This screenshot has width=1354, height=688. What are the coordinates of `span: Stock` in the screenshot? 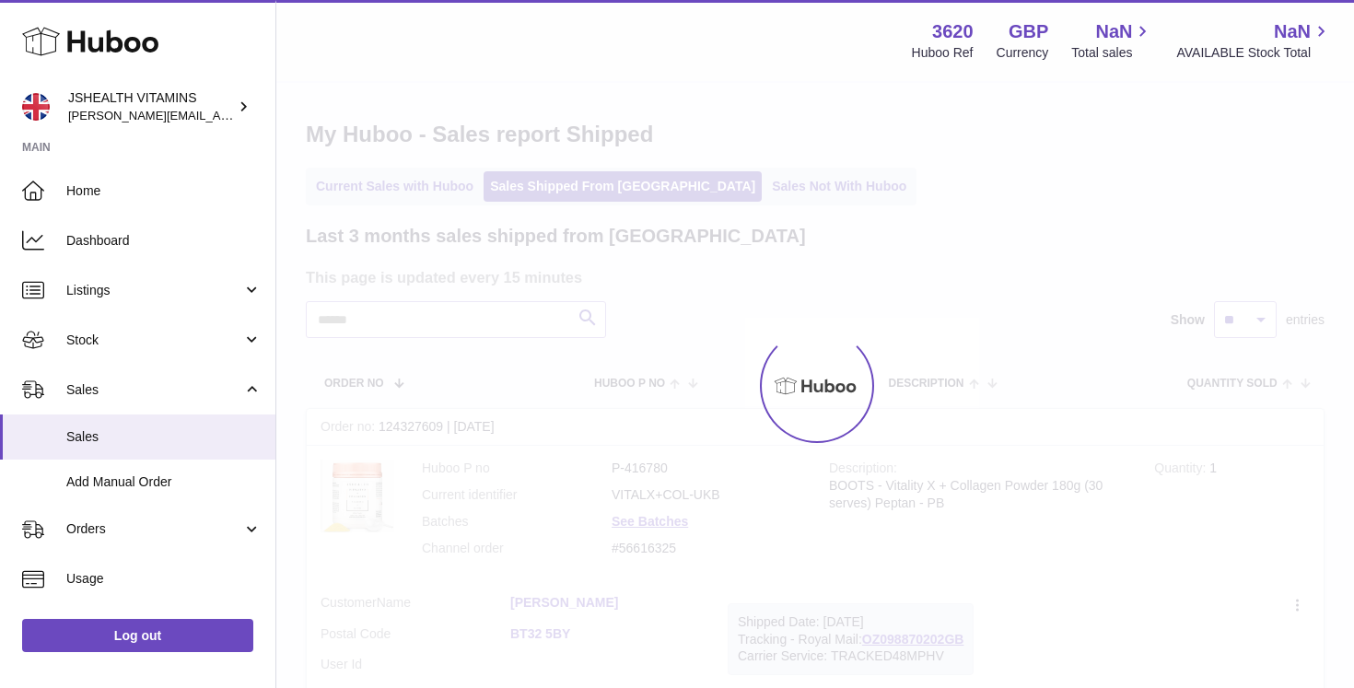 It's located at (154, 340).